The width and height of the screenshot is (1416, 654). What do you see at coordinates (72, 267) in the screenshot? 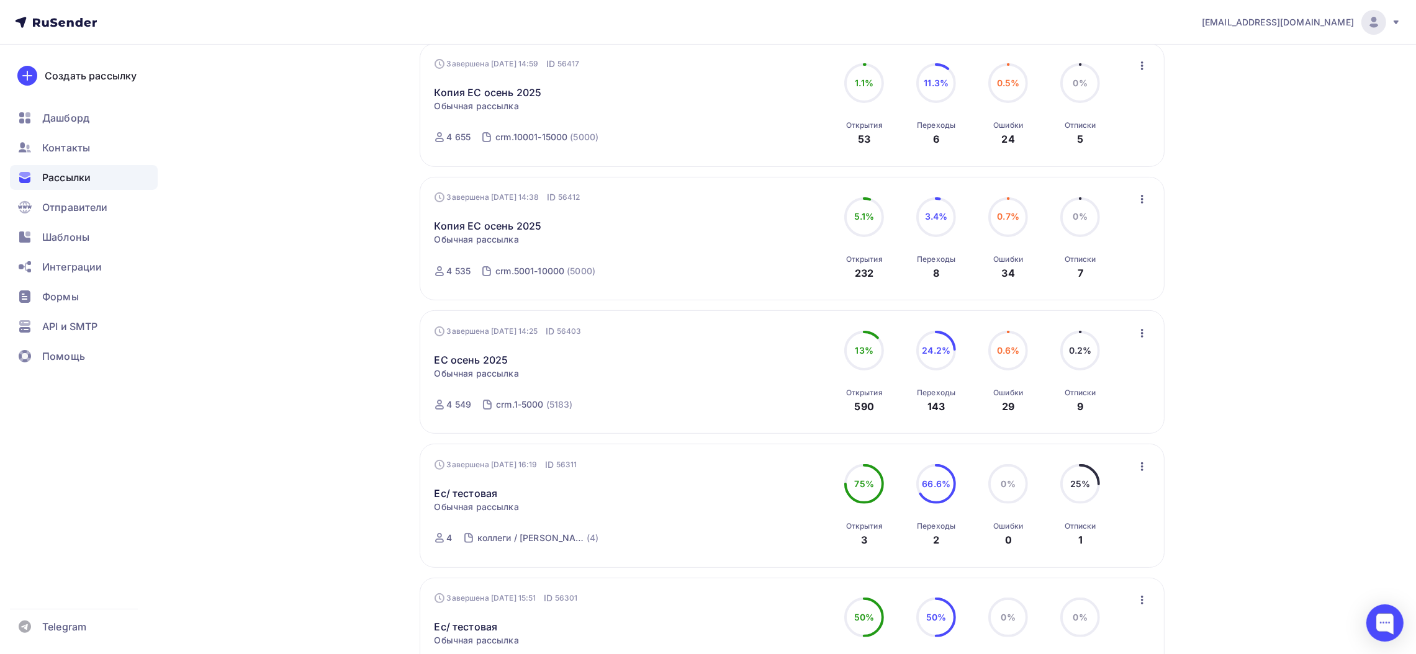
I see `span: Интеграции` at bounding box center [72, 267].